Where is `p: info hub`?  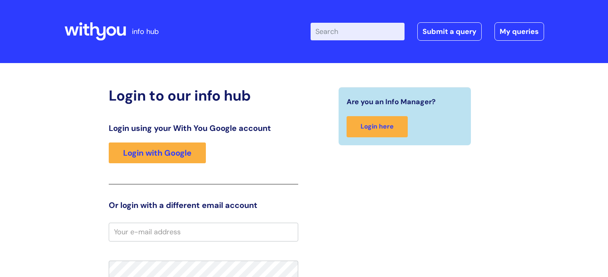 p: info hub is located at coordinates (145, 32).